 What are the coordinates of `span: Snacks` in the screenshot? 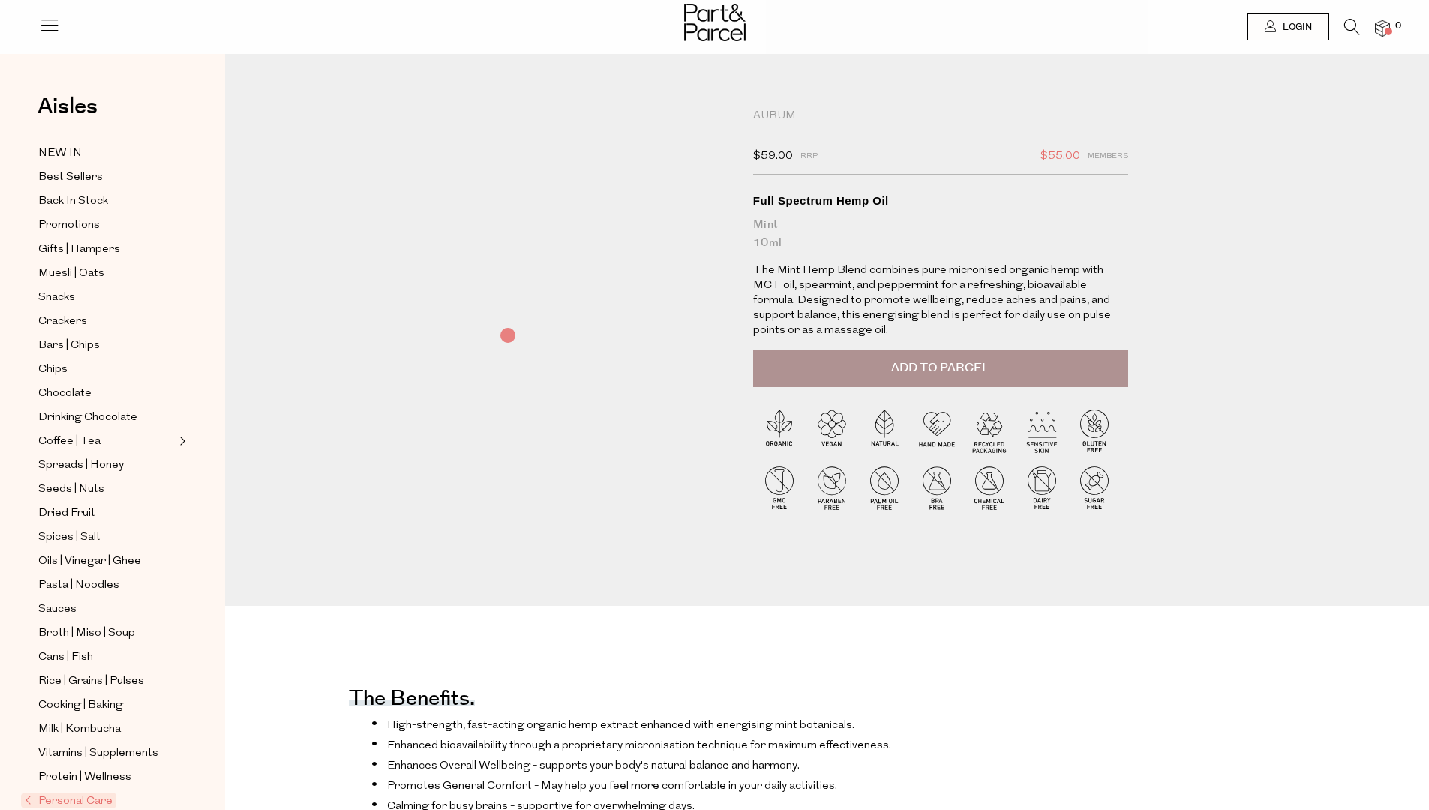 It's located at (56, 298).